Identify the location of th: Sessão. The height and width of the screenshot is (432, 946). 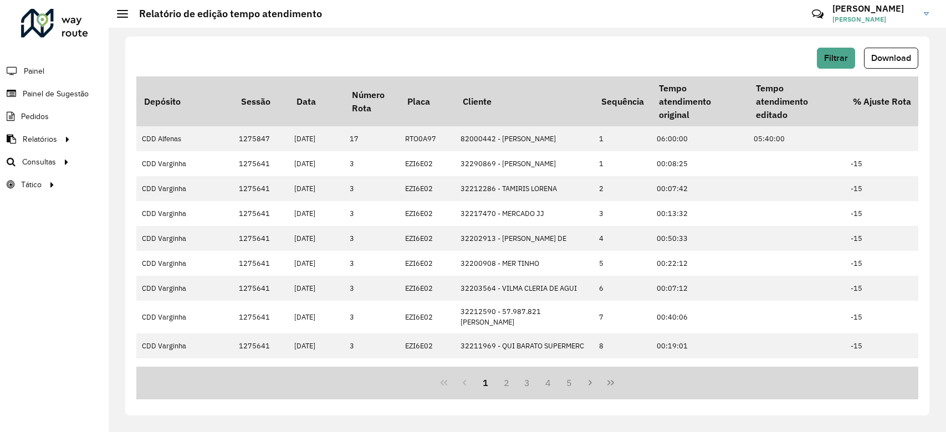
(261, 101).